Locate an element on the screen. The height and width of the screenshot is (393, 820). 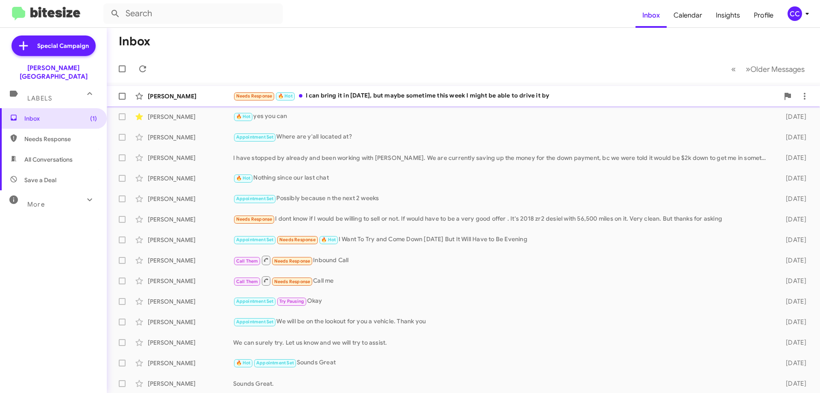
span: Insights is located at coordinates (728, 15).